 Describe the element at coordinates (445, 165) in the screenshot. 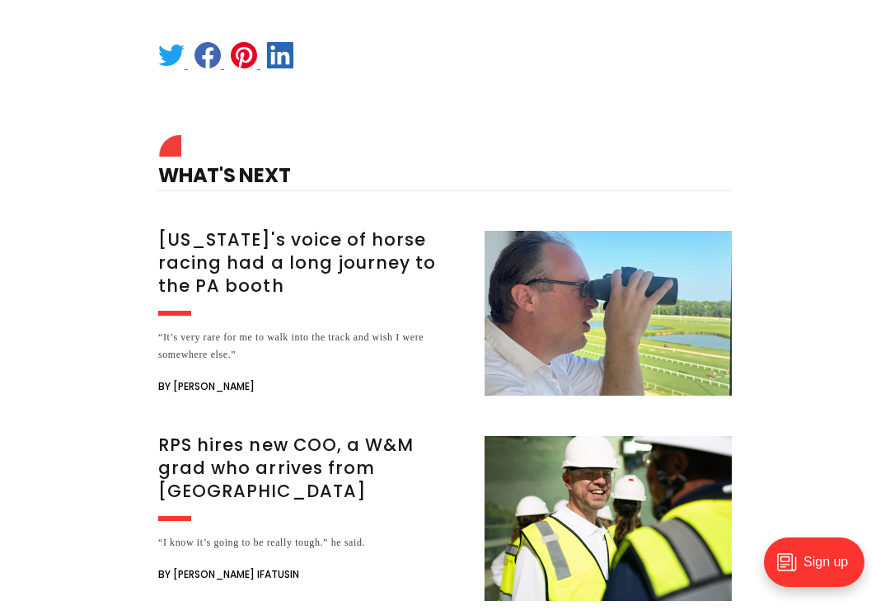

I see `h4: What's Next` at that location.